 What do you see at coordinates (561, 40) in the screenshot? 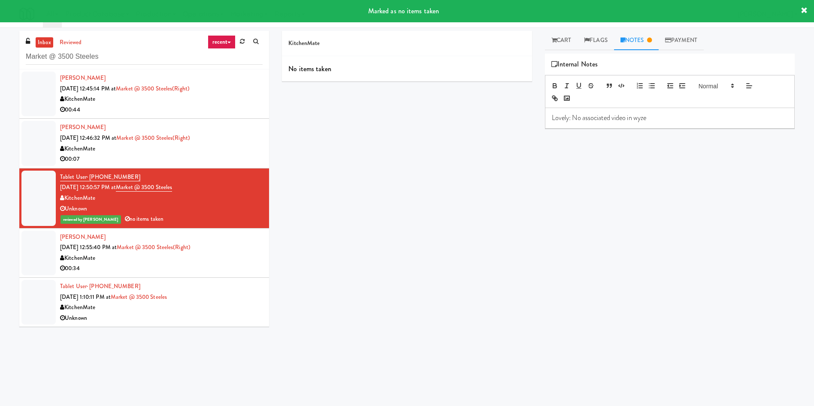
I see `a: Cart` at bounding box center [561, 40].